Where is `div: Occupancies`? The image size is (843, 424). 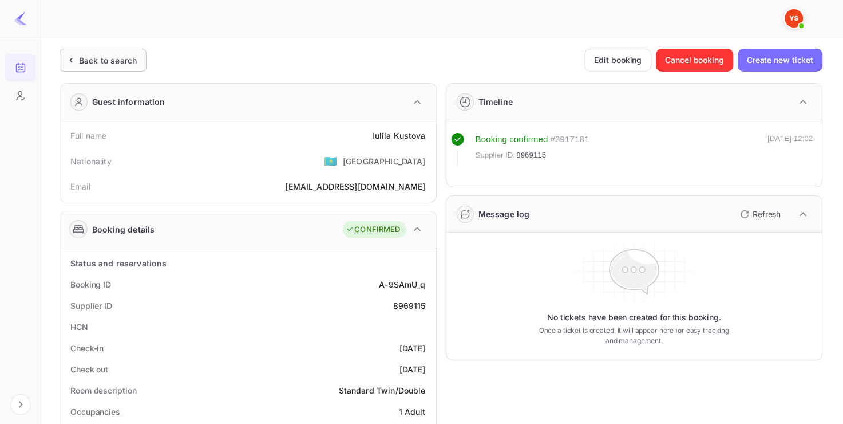 div: Occupancies is located at coordinates (95, 411).